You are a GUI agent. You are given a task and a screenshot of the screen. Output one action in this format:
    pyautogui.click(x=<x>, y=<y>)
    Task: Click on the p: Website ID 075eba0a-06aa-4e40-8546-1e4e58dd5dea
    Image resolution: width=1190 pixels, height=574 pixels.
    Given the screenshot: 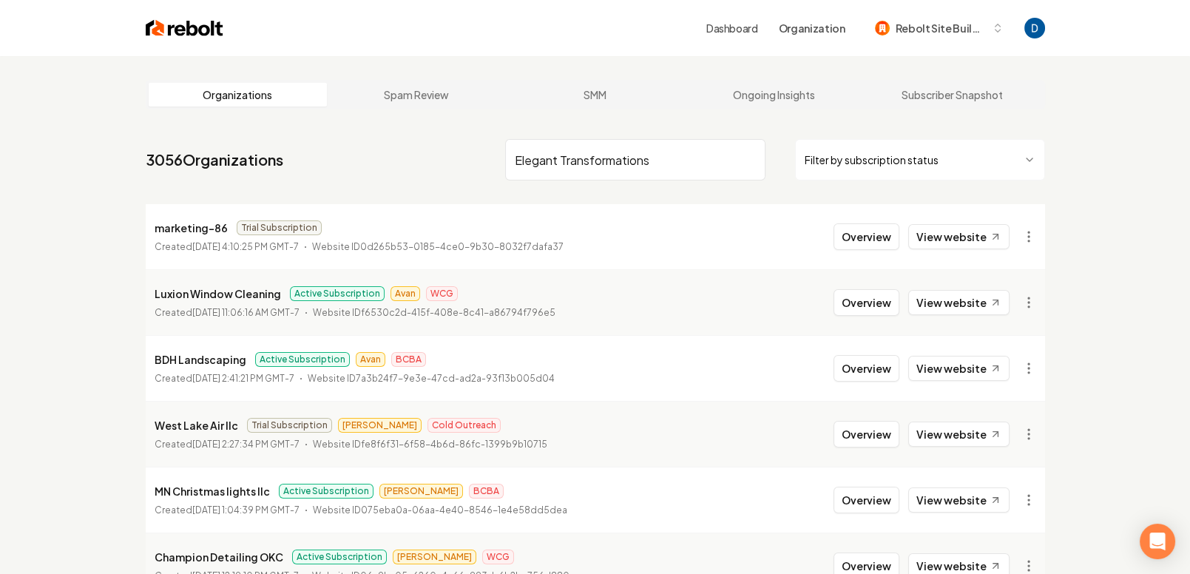 What is the action you would take?
    pyautogui.click(x=440, y=510)
    